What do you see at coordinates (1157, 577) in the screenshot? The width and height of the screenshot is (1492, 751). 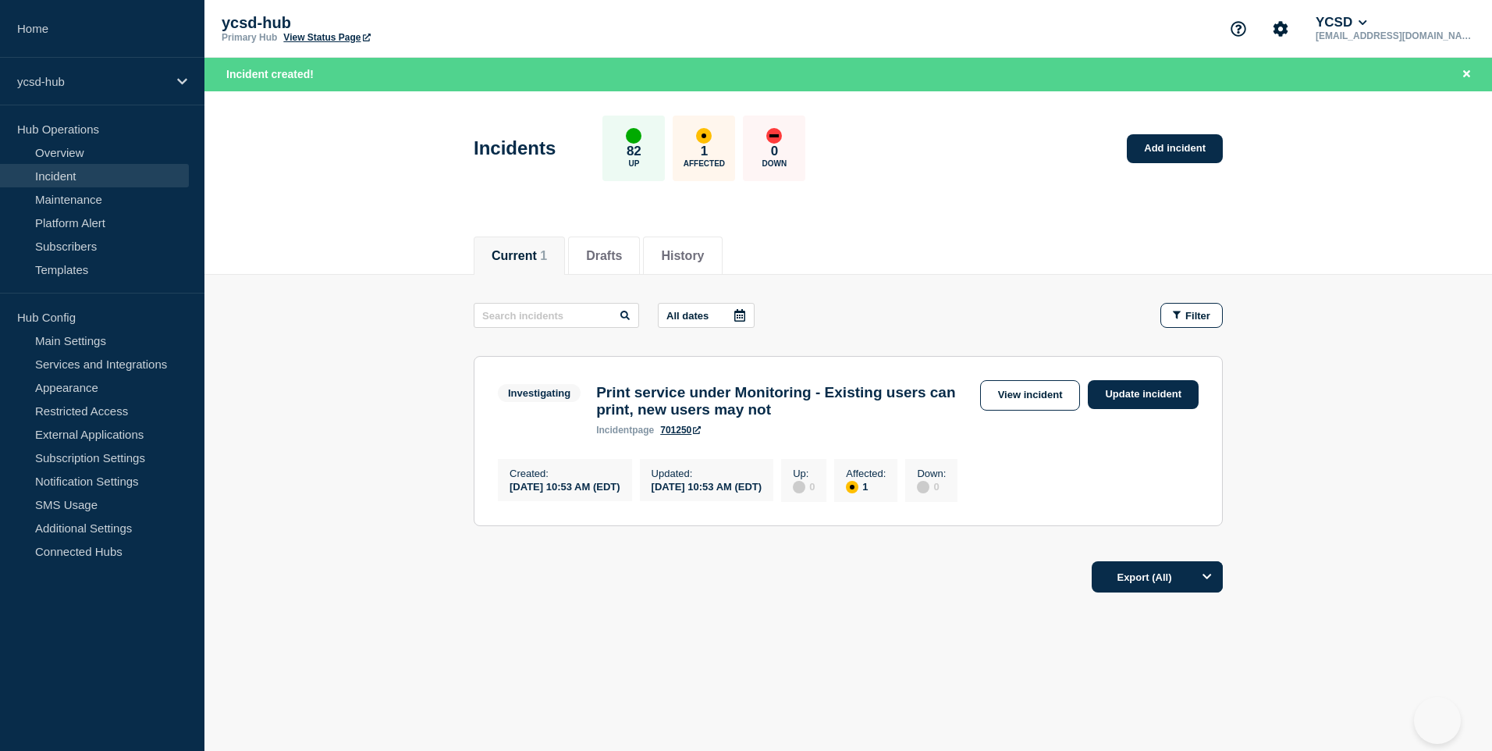 I see `button: Export (All)` at bounding box center [1157, 577].